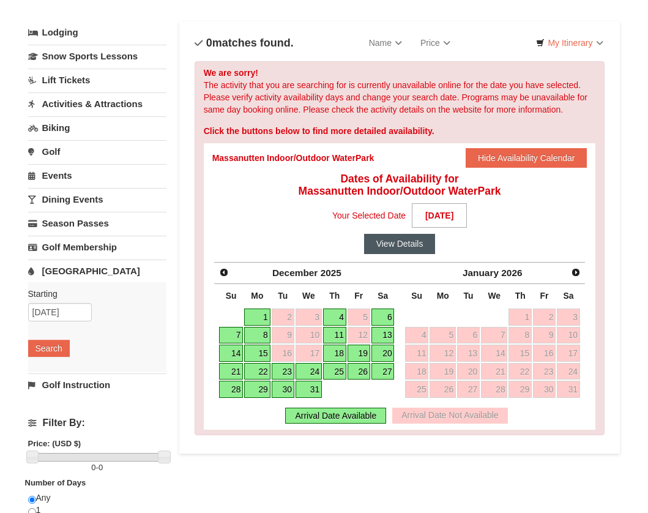  What do you see at coordinates (224, 272) in the screenshot?
I see `a: Prev` at bounding box center [224, 272].